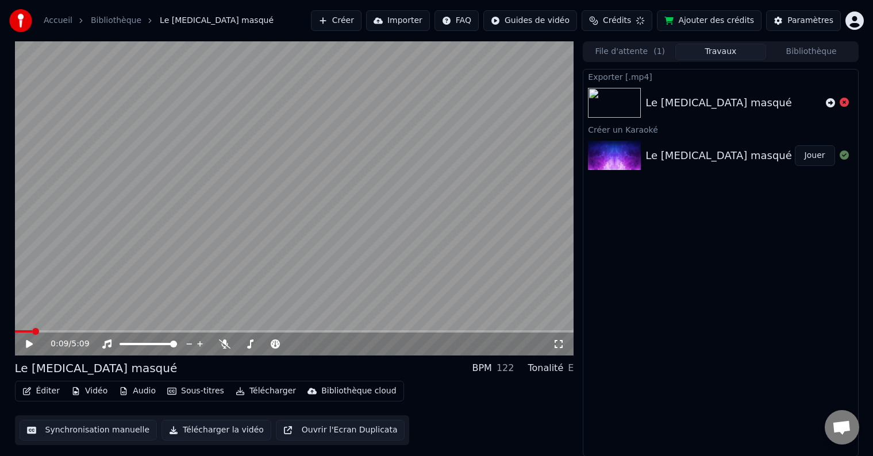 Image resolution: width=873 pixels, height=456 pixels. I want to click on button: File d'attente, so click(630, 52).